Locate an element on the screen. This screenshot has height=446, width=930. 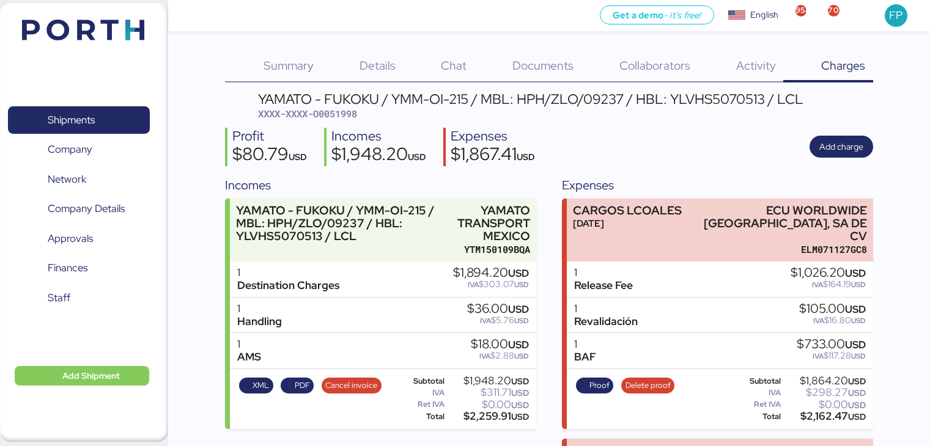
div: YAMATO TRANSPORT MEXICO is located at coordinates (493, 223).